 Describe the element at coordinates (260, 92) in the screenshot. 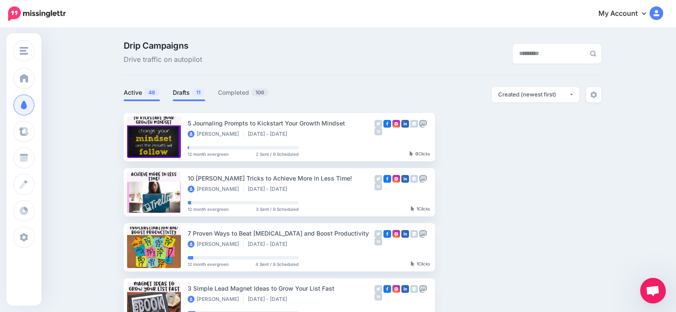

I see `span: 106` at that location.